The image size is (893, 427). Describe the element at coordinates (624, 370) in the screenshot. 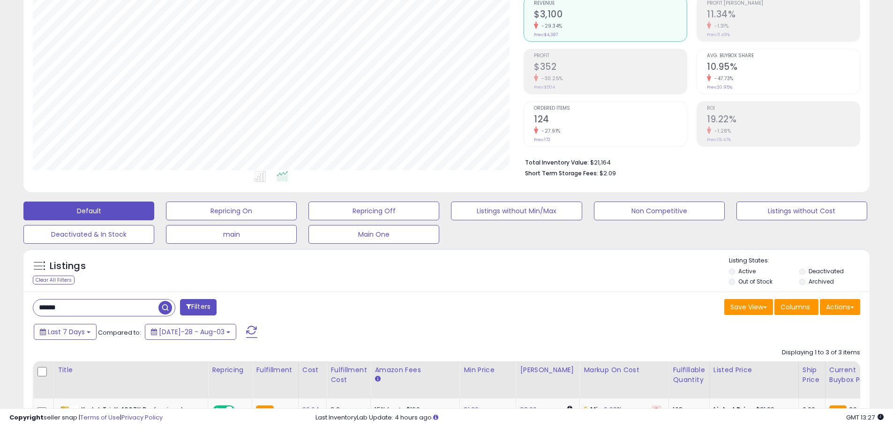

I see `div: Markup on Cost` at that location.